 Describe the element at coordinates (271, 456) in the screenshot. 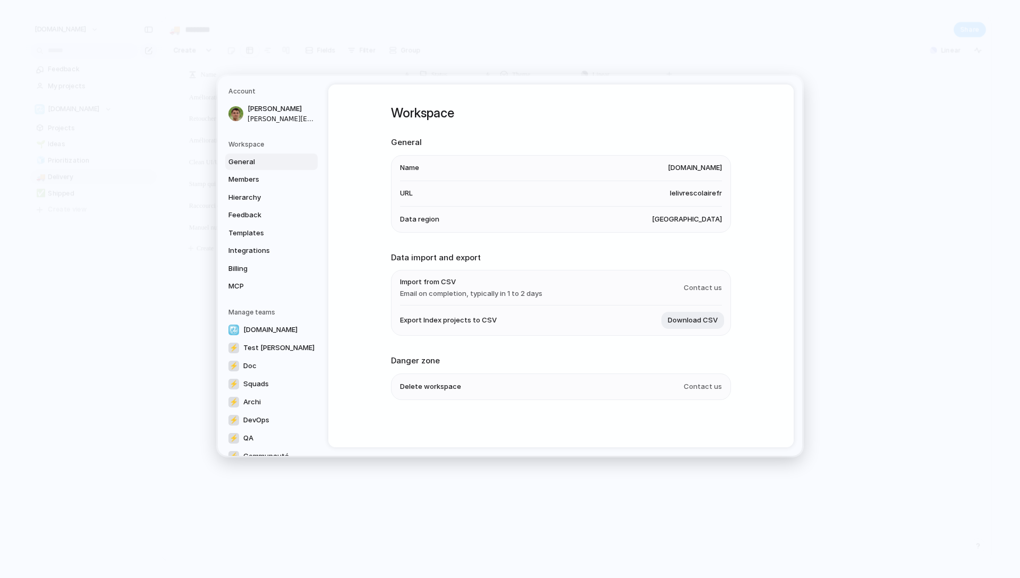

I see `a: ⚡Communauté` at that location.